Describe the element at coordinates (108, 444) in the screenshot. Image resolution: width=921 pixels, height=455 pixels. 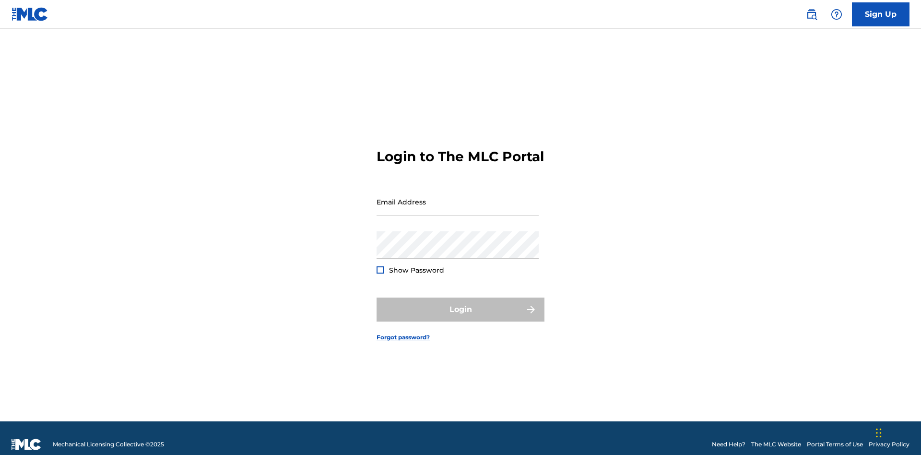
I see `span: Mechanical Licensing Collective © 2025` at that location.